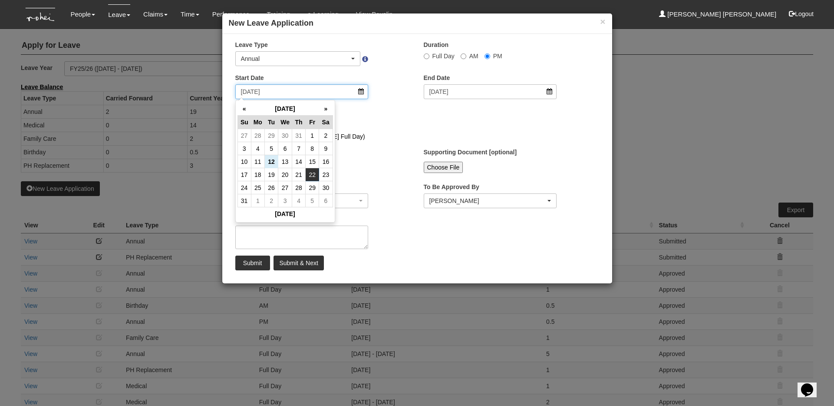 This screenshot has width=834, height=406. Describe the element at coordinates (326, 175) in the screenshot. I see `td: 23` at that location.